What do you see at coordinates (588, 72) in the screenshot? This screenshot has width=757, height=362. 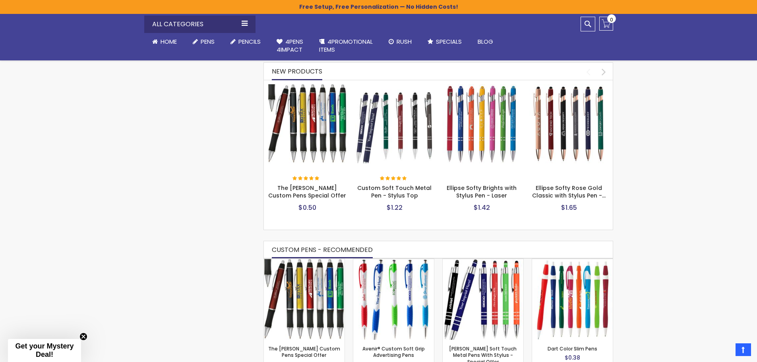 I see `div: prev` at bounding box center [588, 72].